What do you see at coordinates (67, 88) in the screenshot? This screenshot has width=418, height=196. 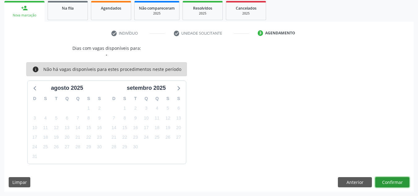 I see `div: agosto 2025` at bounding box center [67, 88].